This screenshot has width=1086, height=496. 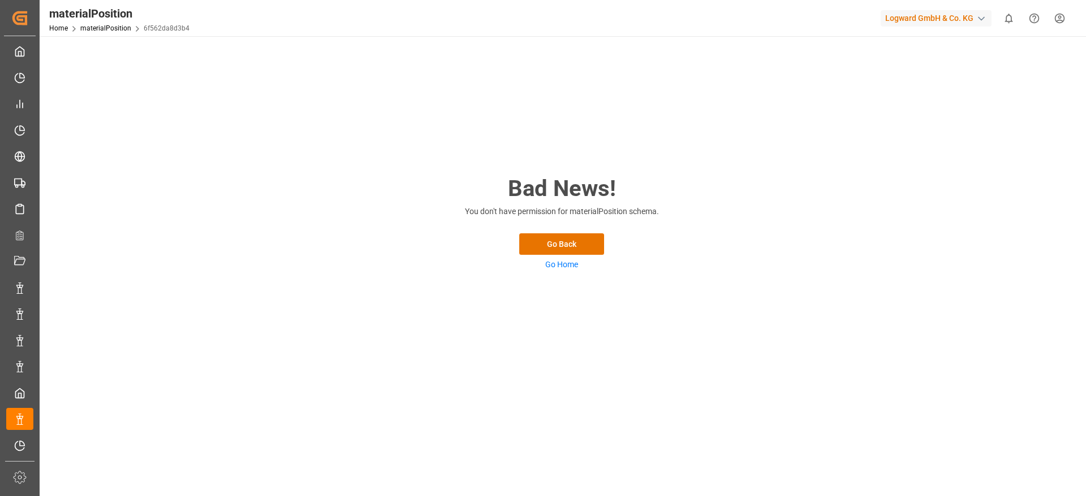 What do you see at coordinates (119, 14) in the screenshot?
I see `div: materialPosition` at bounding box center [119, 14].